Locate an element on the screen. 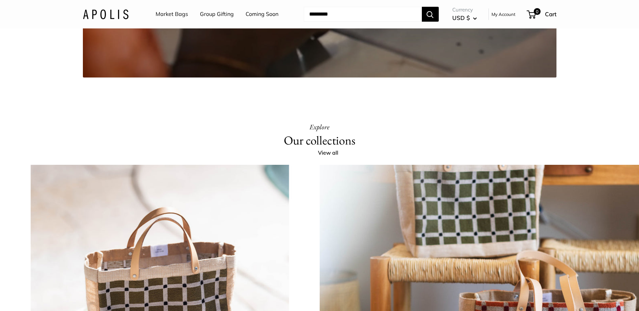 Image resolution: width=639 pixels, height=311 pixels. span: 0 is located at coordinates (537, 11).